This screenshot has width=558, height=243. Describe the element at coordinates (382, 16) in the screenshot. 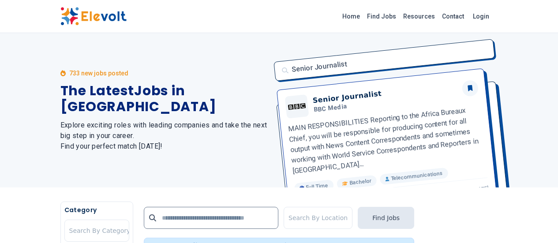

I see `a: Find Jobs` at that location.